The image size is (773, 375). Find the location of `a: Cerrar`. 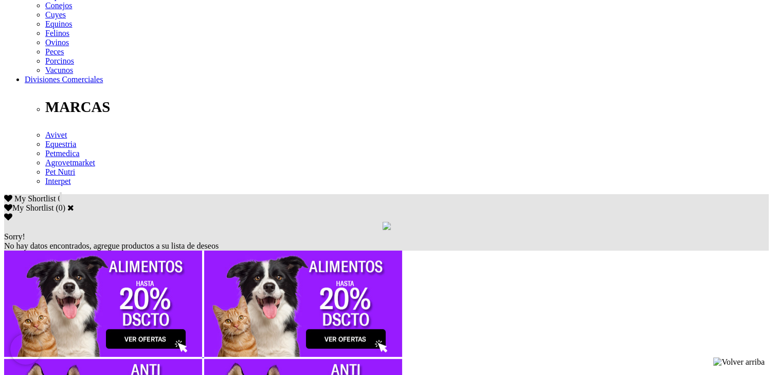

a: Cerrar is located at coordinates (70, 208).